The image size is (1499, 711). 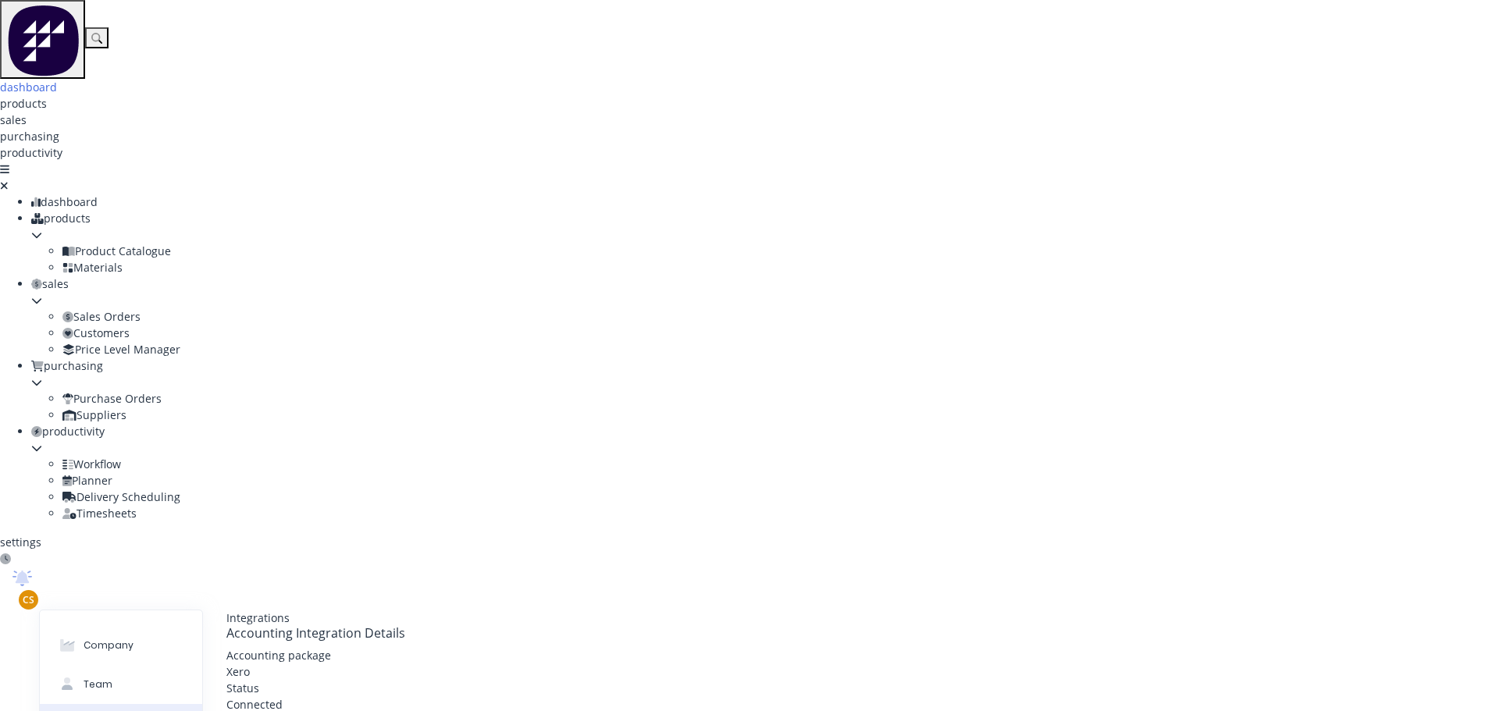 I want to click on div: Price Level Manager, so click(x=781, y=349).